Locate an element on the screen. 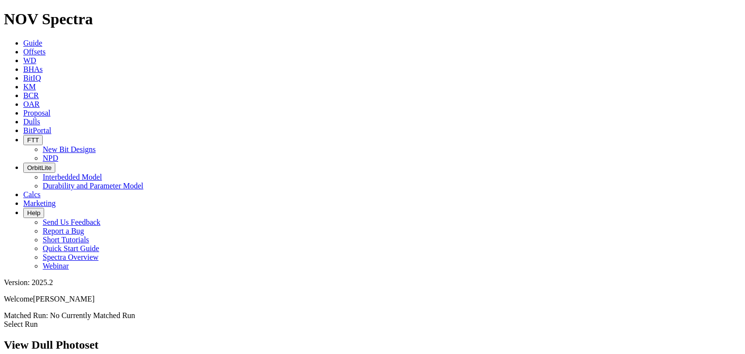 Image resolution: width=745 pixels, height=354 pixels. a: Report a Bug is located at coordinates (63, 230).